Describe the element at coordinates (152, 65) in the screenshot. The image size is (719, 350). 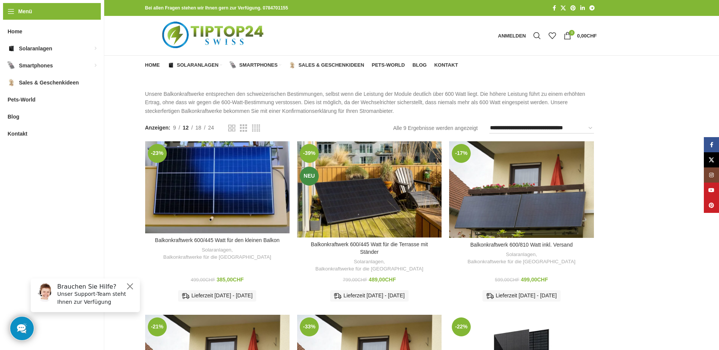
I see `a: Home` at that location.